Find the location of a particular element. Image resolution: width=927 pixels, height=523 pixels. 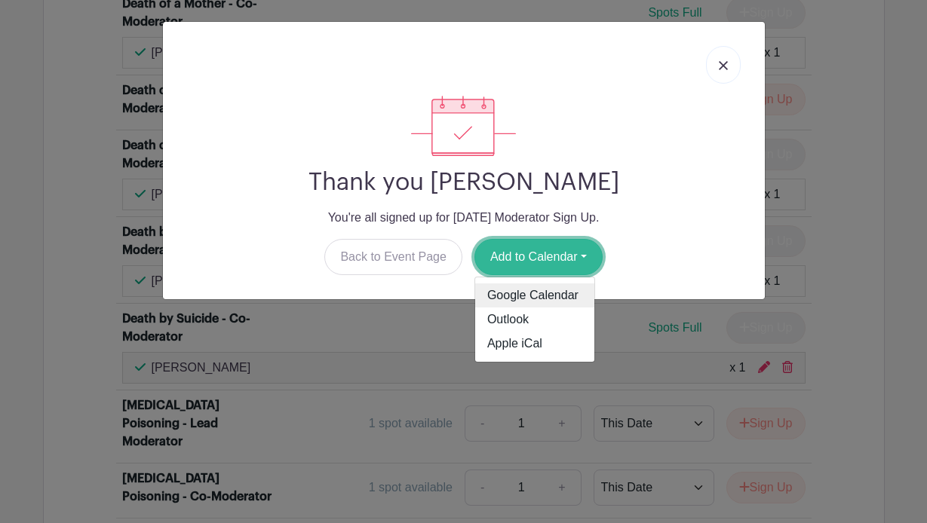

a: Apple iCal is located at coordinates (535, 344).